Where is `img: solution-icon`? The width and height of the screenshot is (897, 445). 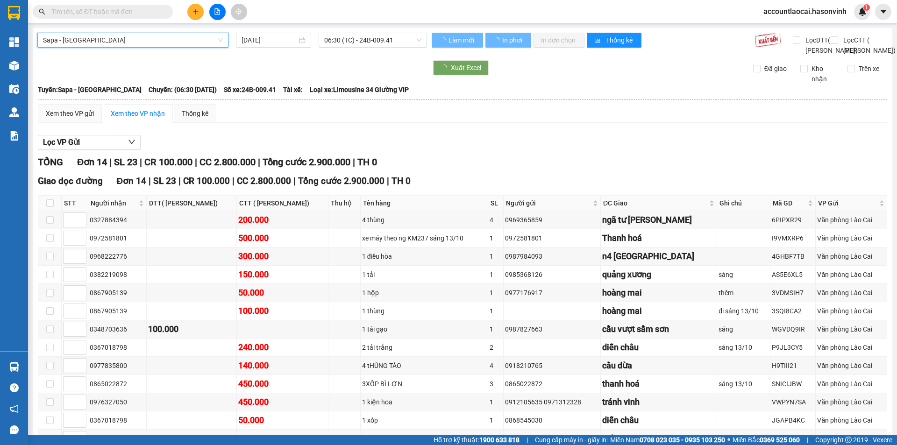 img: solution-icon is located at coordinates (14, 136).